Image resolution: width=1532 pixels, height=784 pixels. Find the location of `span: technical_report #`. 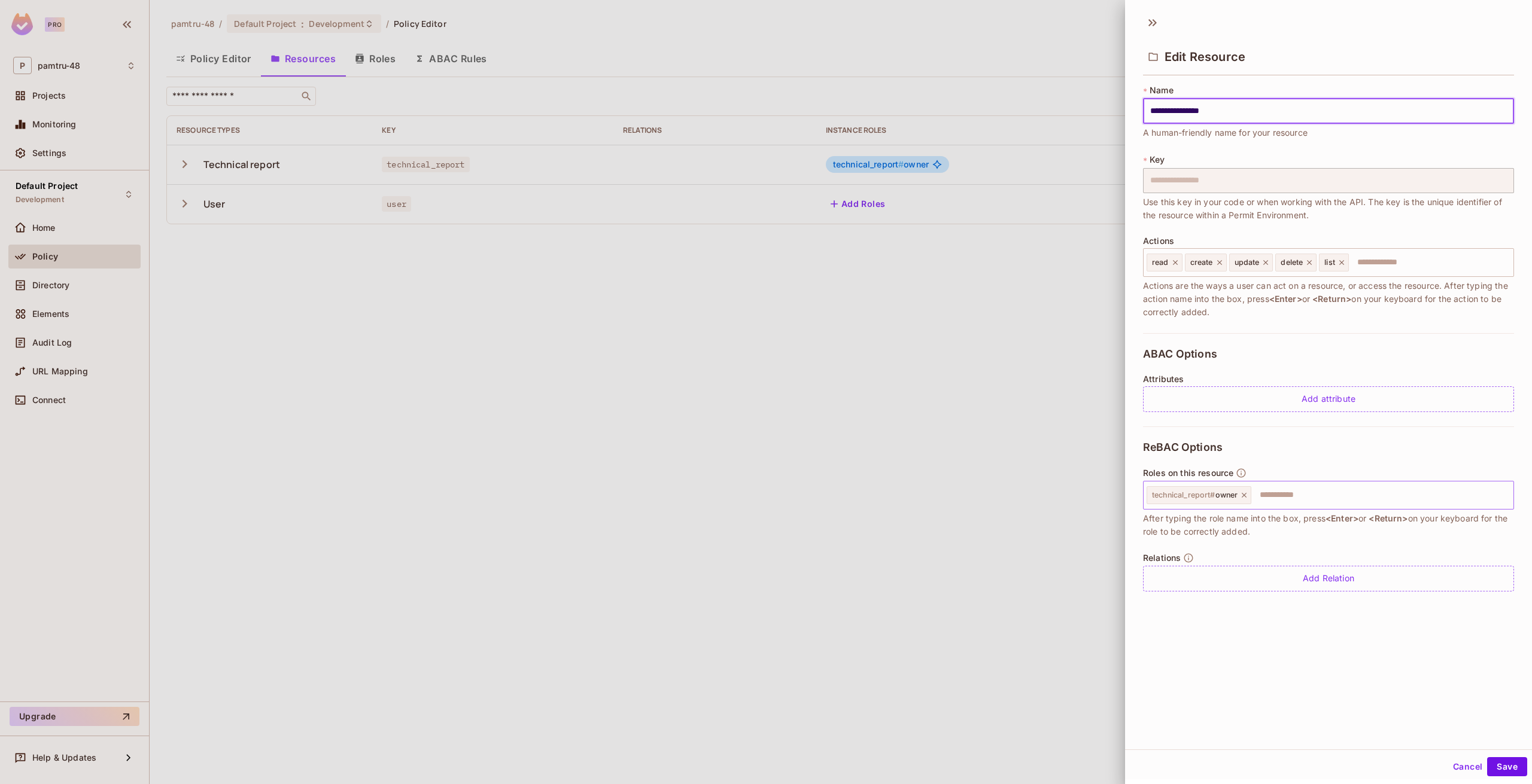

span: technical_report # is located at coordinates (1184, 495).